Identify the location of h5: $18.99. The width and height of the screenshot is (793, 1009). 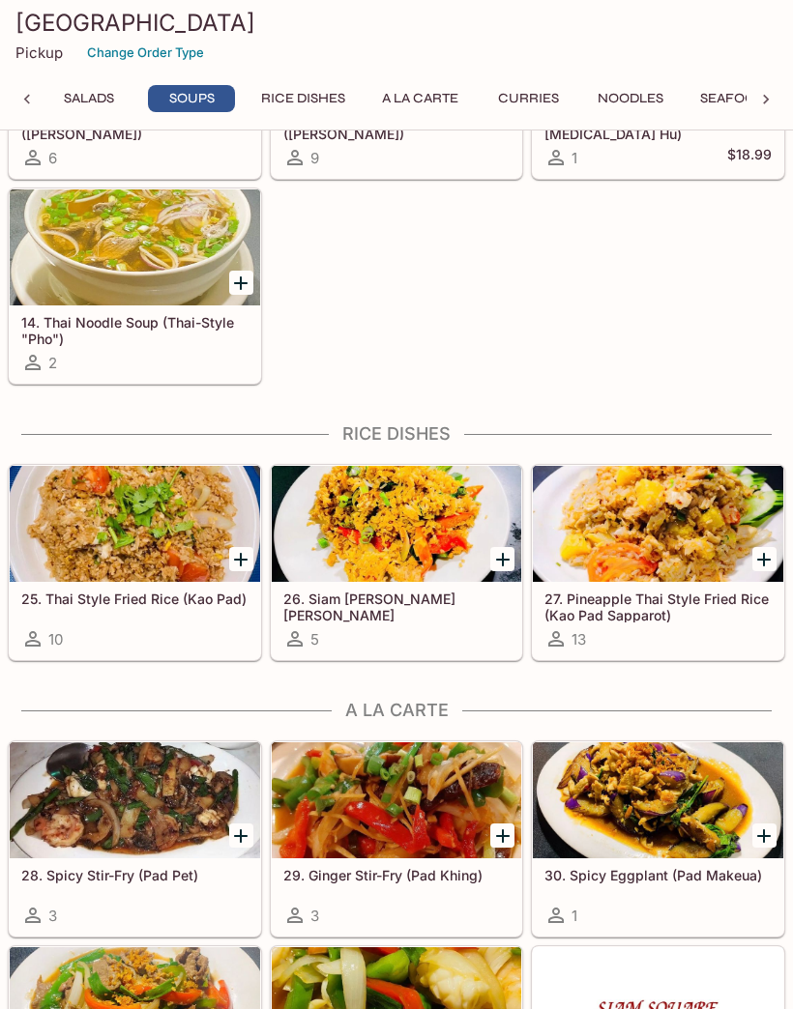
(749, 158).